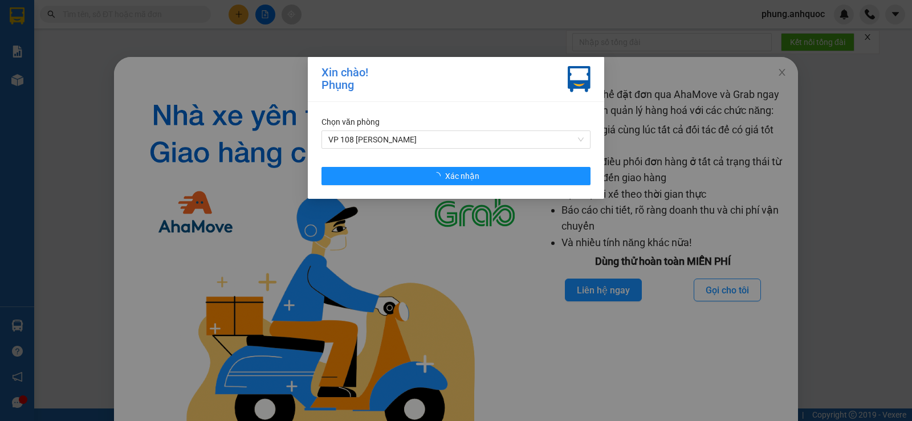 The height and width of the screenshot is (421, 912). Describe the element at coordinates (456, 176) in the screenshot. I see `button: Xác nhận` at that location.